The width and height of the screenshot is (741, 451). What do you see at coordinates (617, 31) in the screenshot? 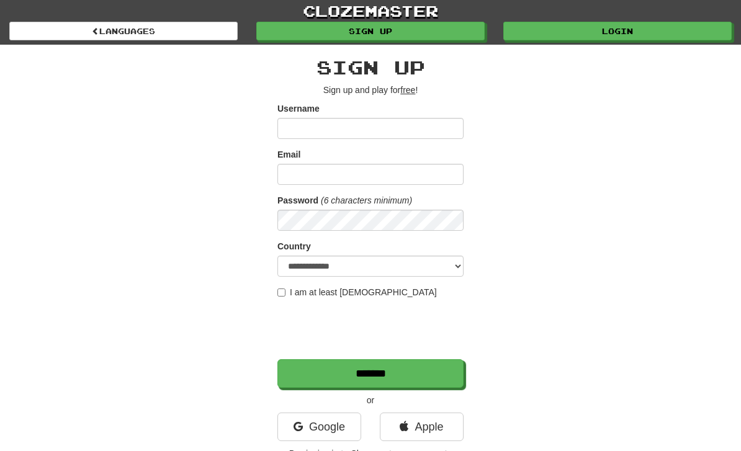
I see `a: Login` at bounding box center [617, 31].